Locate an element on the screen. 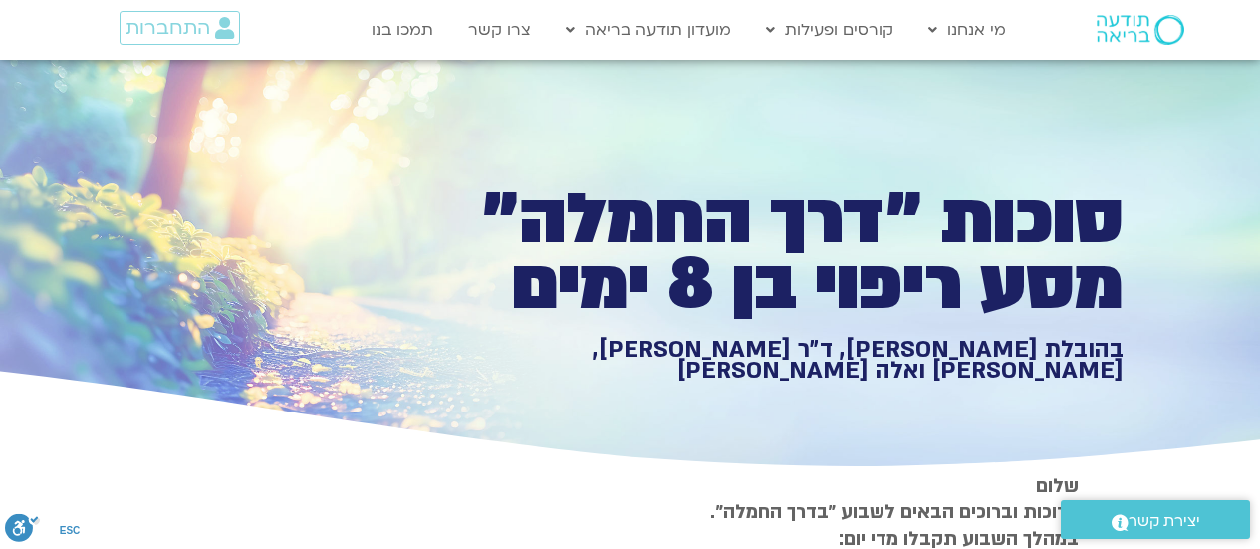 This screenshot has width=1260, height=549. span: יצירת קשר is located at coordinates (1164, 521).